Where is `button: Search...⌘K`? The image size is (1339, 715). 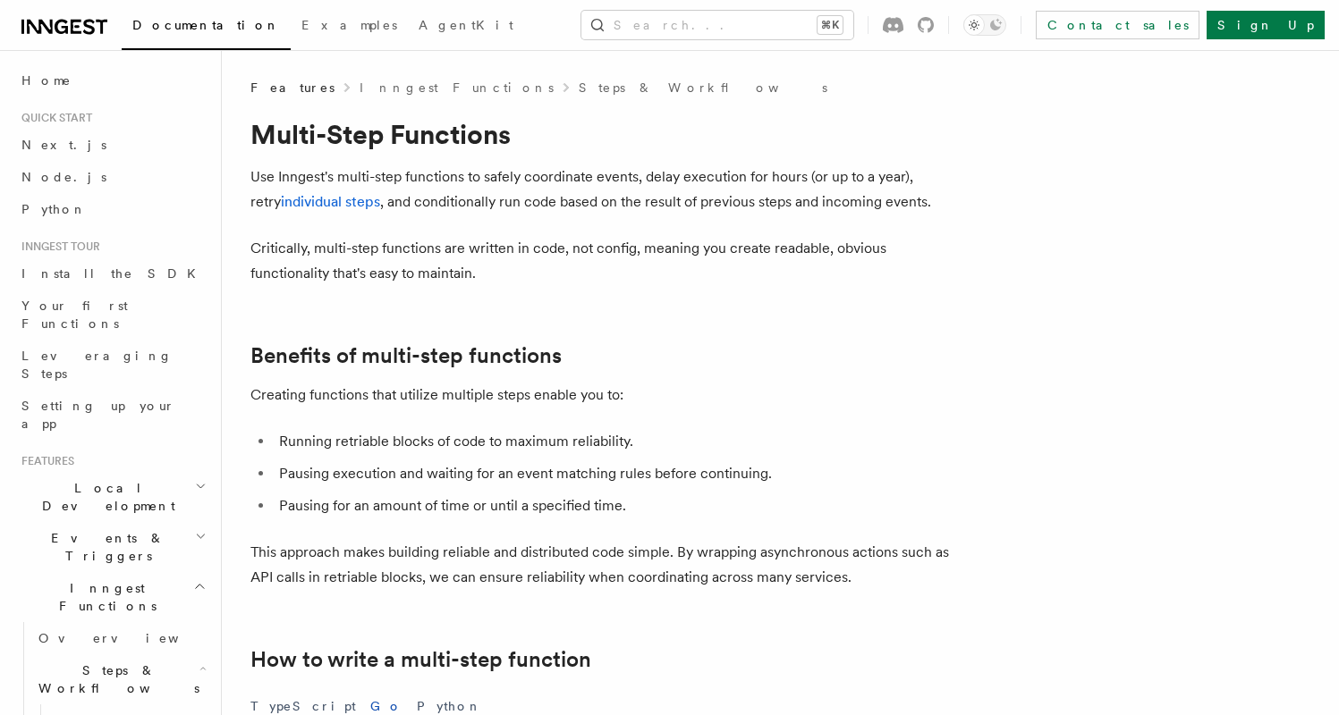
button: Search...⌘K is located at coordinates (717, 25).